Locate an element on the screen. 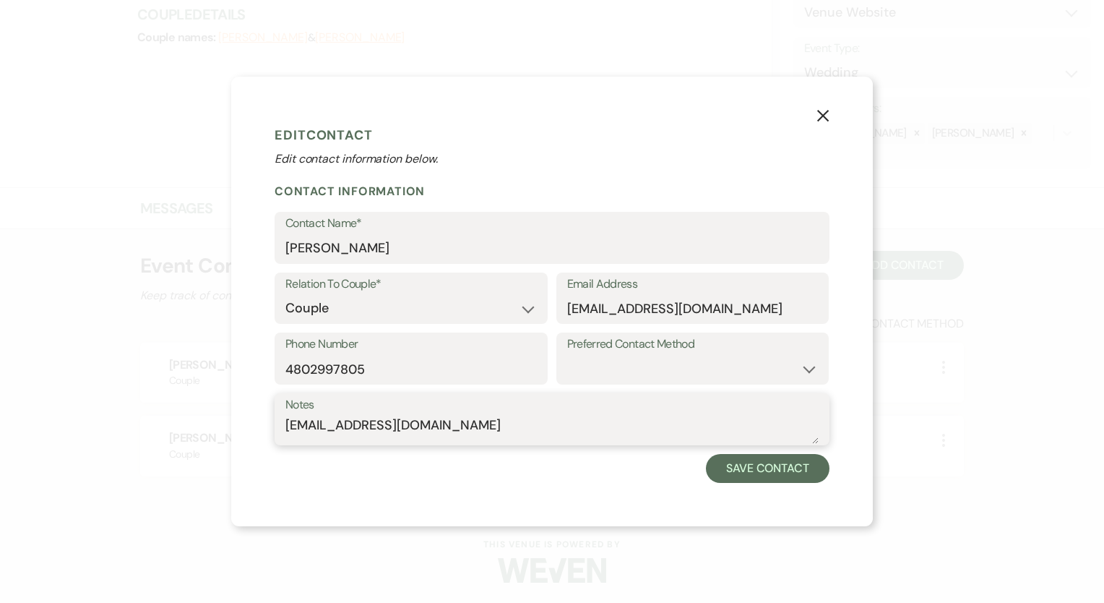 The width and height of the screenshot is (1104, 603). label: Preferred Contact Method is located at coordinates (693, 344).